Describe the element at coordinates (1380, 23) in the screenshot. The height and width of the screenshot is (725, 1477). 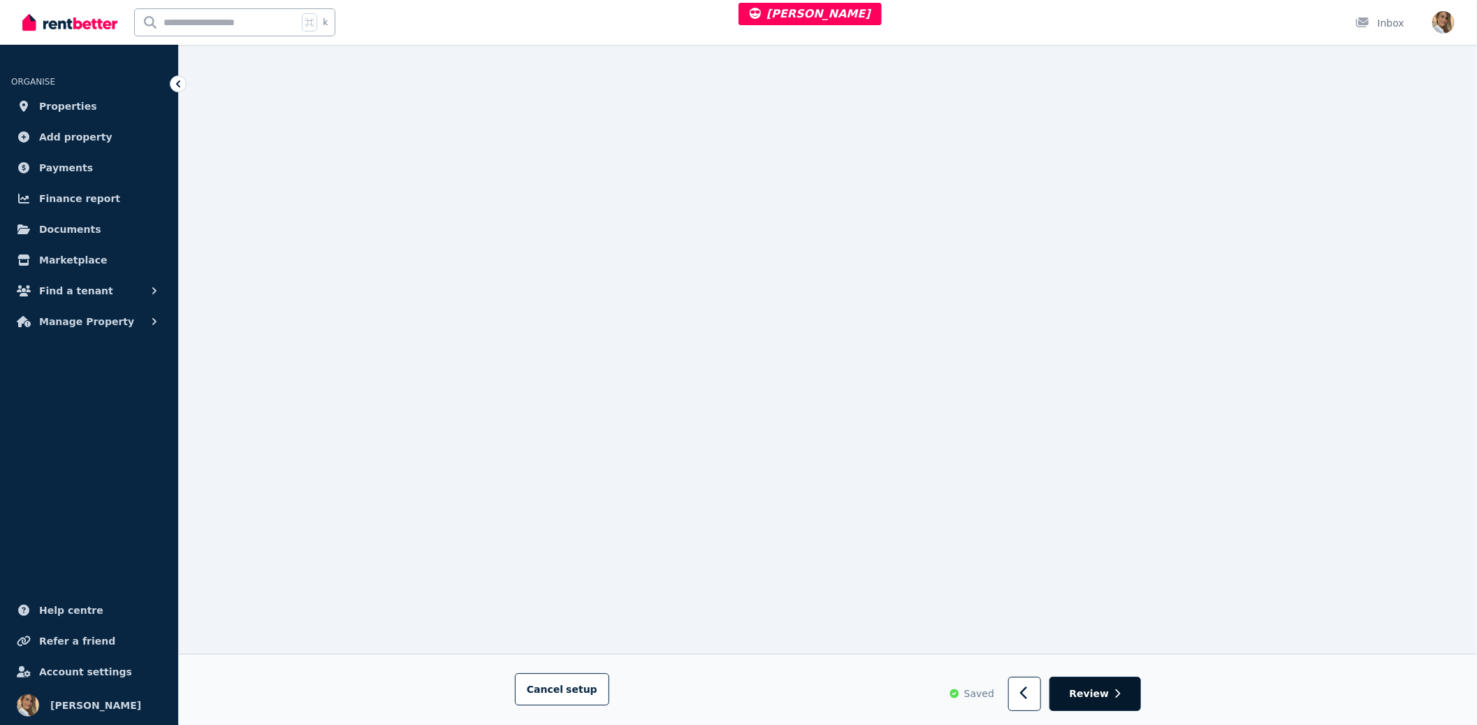
I see `div: Inbox` at that location.